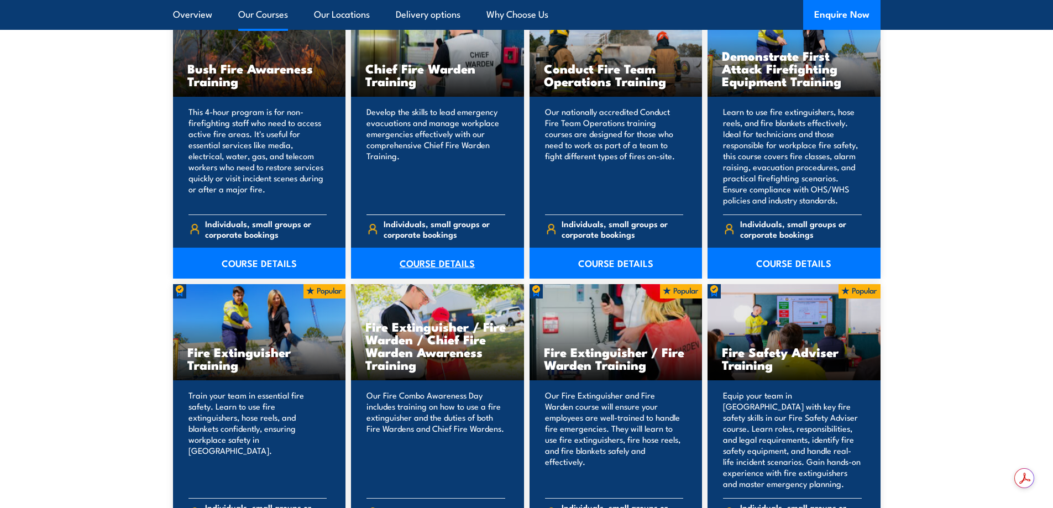 The width and height of the screenshot is (1053, 508). Describe the element at coordinates (259, 75) in the screenshot. I see `h3: Bush Fire Awareness Training` at that location.